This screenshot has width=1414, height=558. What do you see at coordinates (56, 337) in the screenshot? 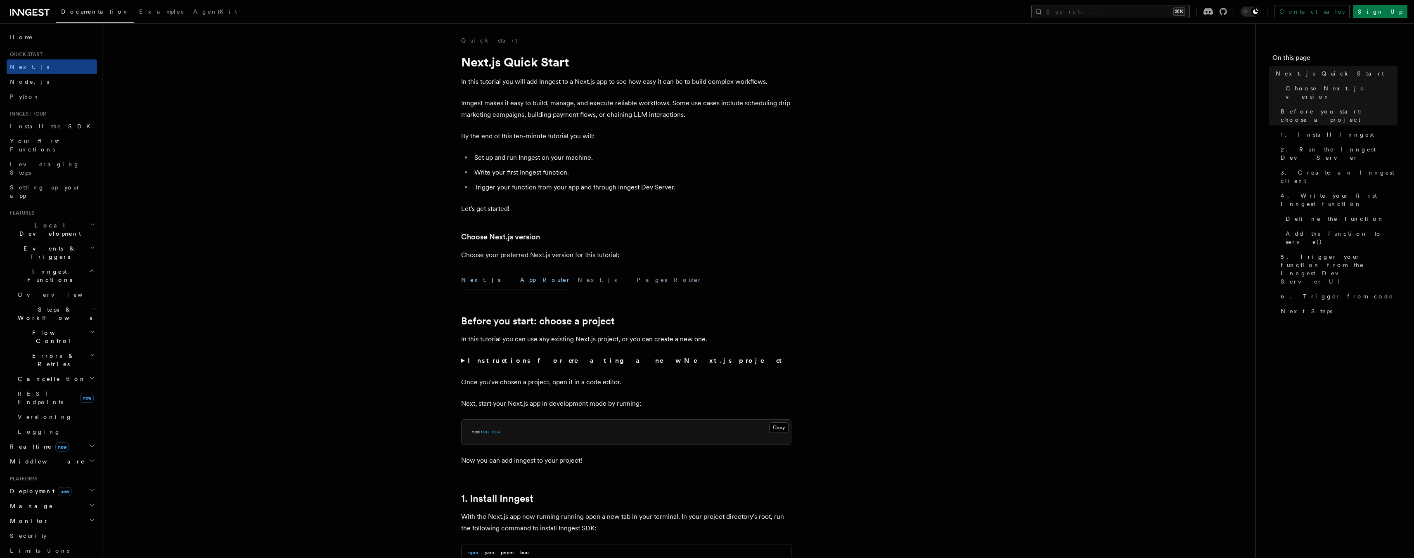
I see `button: Flow Control` at bounding box center [56, 337].